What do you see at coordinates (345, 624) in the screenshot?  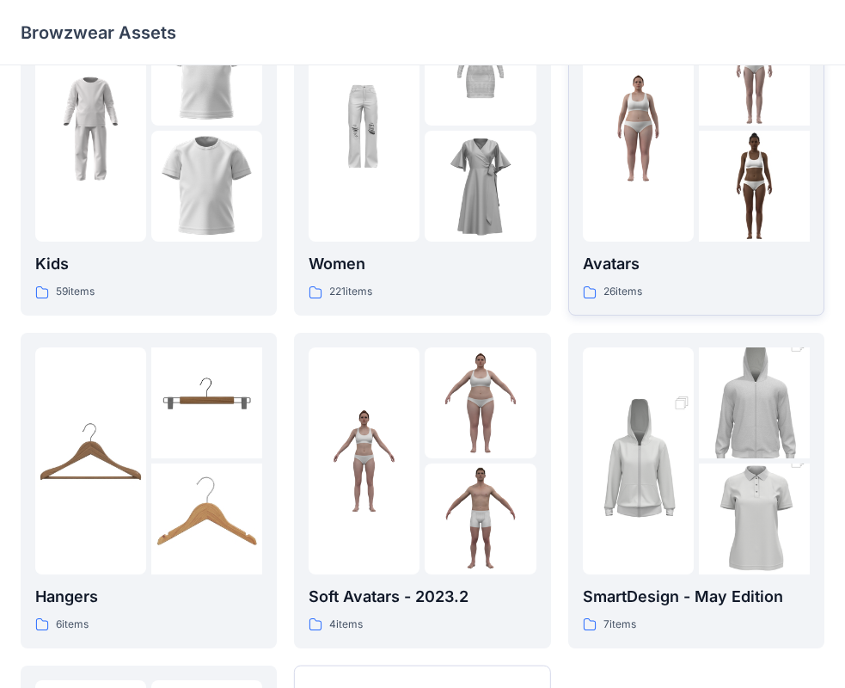 I see `p: 4 items` at bounding box center [345, 624].